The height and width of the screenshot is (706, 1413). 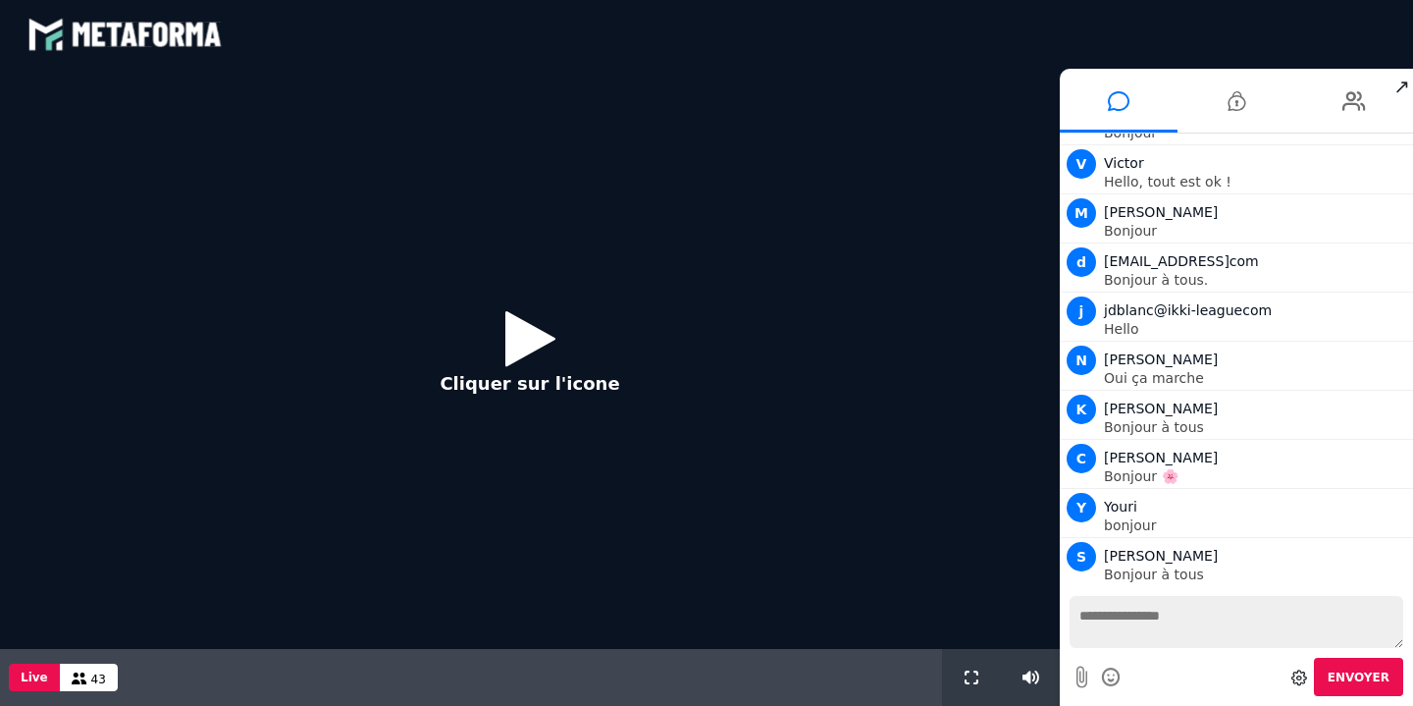 What do you see at coordinates (34, 677) in the screenshot?
I see `button: Live` at bounding box center [34, 677].